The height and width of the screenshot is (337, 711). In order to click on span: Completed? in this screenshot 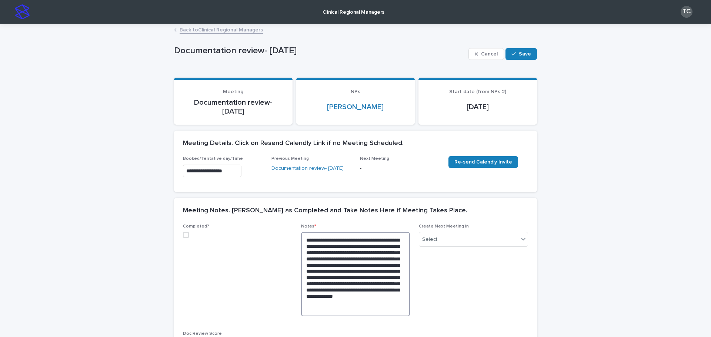, I will do `click(196, 227)`.